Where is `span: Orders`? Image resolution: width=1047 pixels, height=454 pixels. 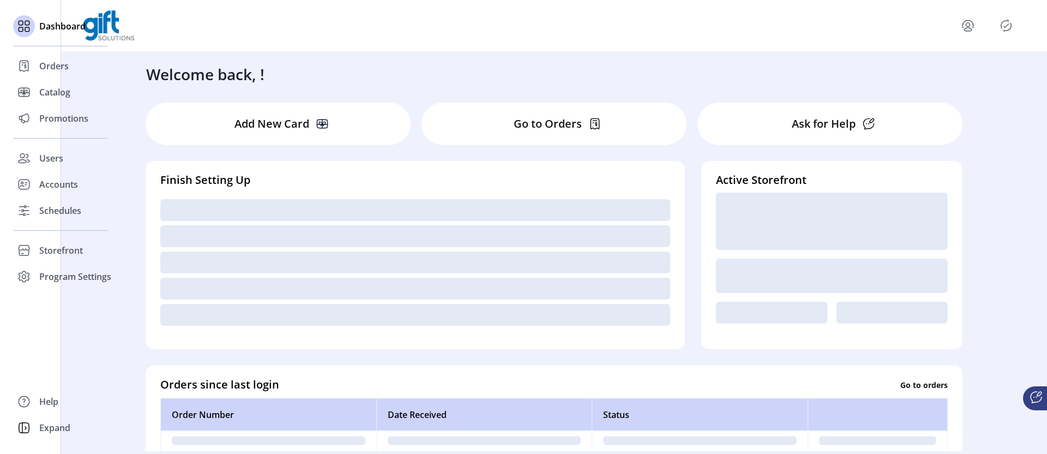
span: Orders is located at coordinates (54, 66).